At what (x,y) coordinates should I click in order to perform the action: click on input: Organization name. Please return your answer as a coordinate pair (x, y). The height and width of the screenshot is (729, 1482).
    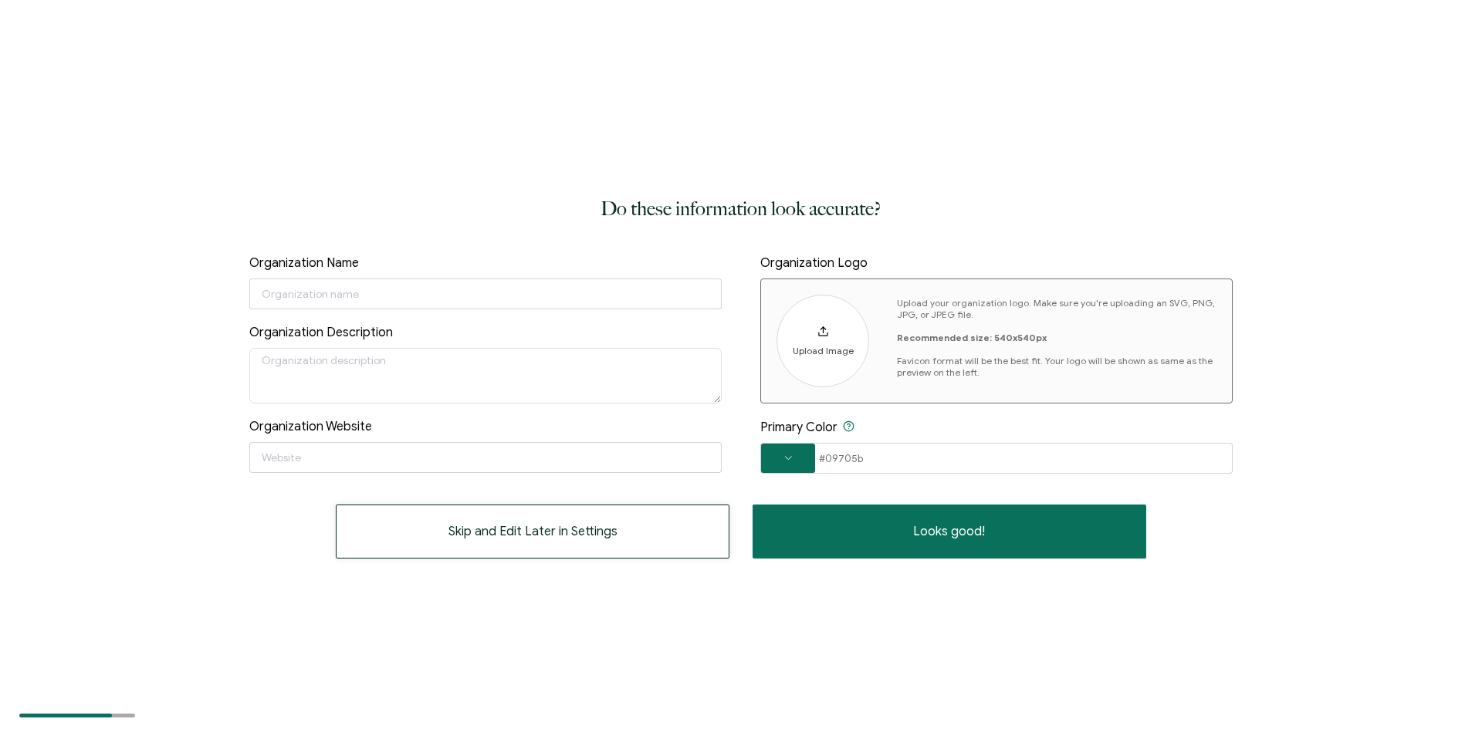
    Looking at the image, I should click on (485, 294).